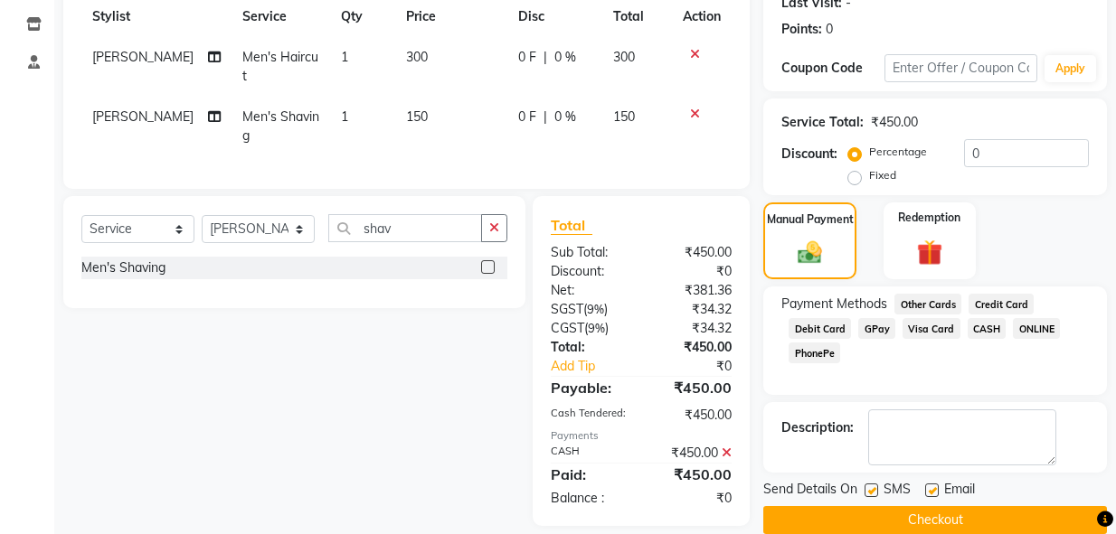 The height and width of the screenshot is (534, 1116). Describe the element at coordinates (897, 491) in the screenshot. I see `span: SMS` at that location.